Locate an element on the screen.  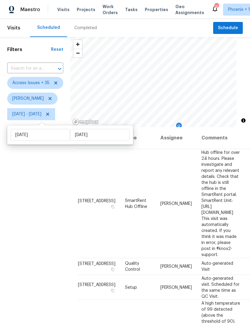
div: Map marker is located at coordinates (179, 127).